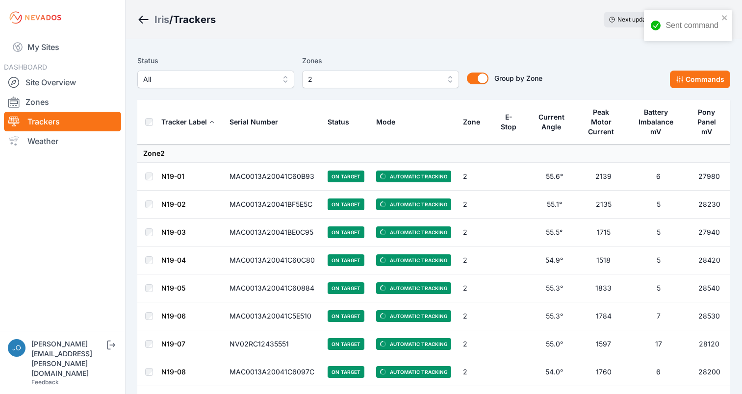 This screenshot has width=742, height=394. I want to click on div: Sent command, so click(692, 25).